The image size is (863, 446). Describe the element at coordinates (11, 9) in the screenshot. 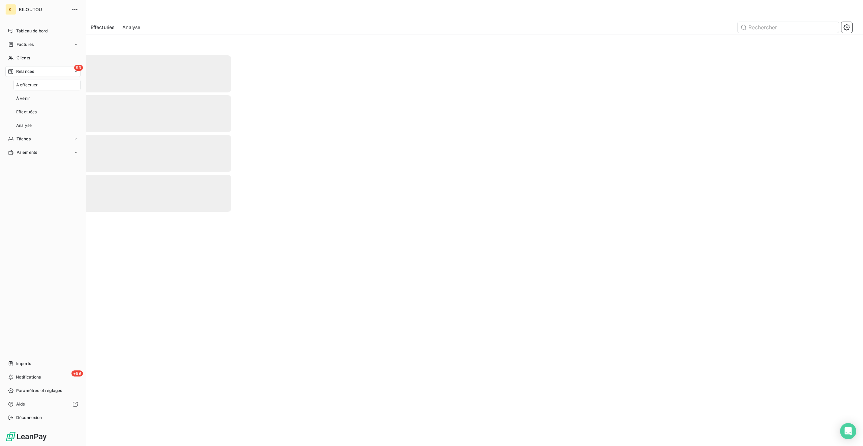

I see `div: KI` at that location.